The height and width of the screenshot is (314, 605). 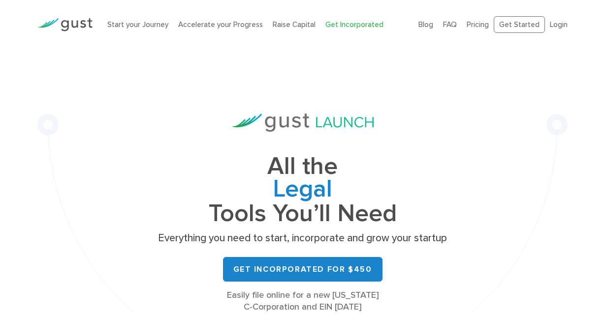 What do you see at coordinates (294, 25) in the screenshot?
I see `a: Raise Capital` at bounding box center [294, 25].